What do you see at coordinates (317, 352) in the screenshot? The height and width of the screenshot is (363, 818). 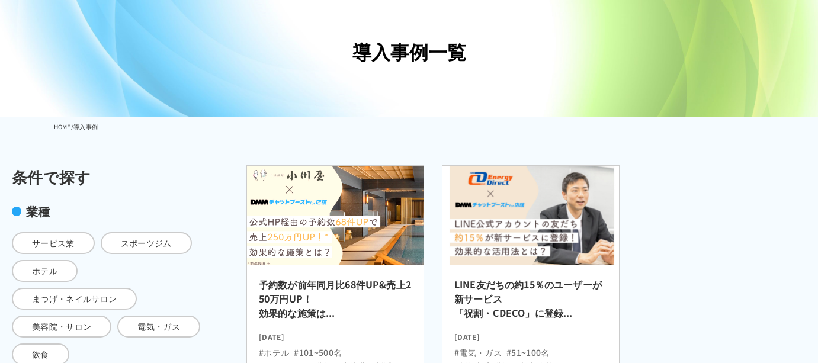 I see `li: #101~500名` at bounding box center [317, 352].